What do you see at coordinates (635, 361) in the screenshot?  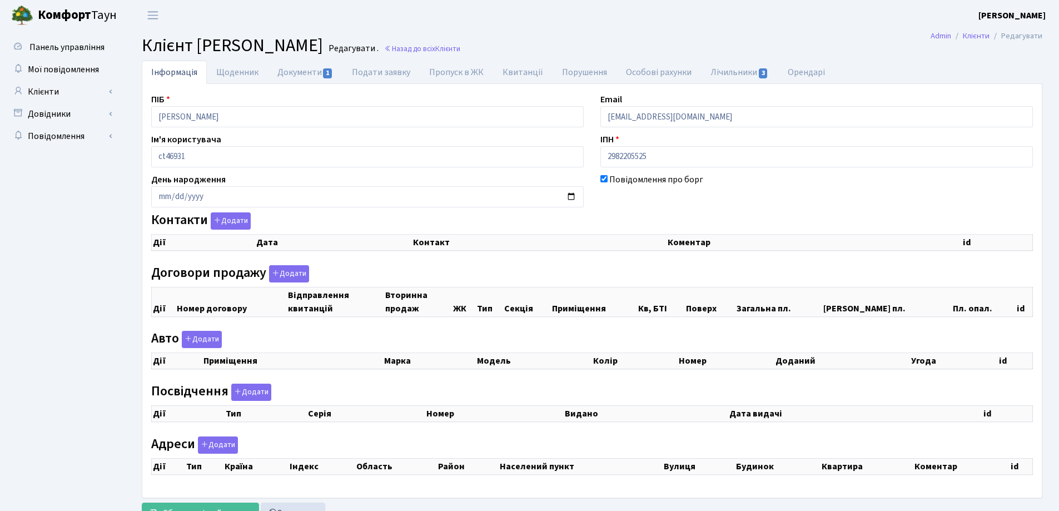 I see `th: Колір` at bounding box center [635, 361].